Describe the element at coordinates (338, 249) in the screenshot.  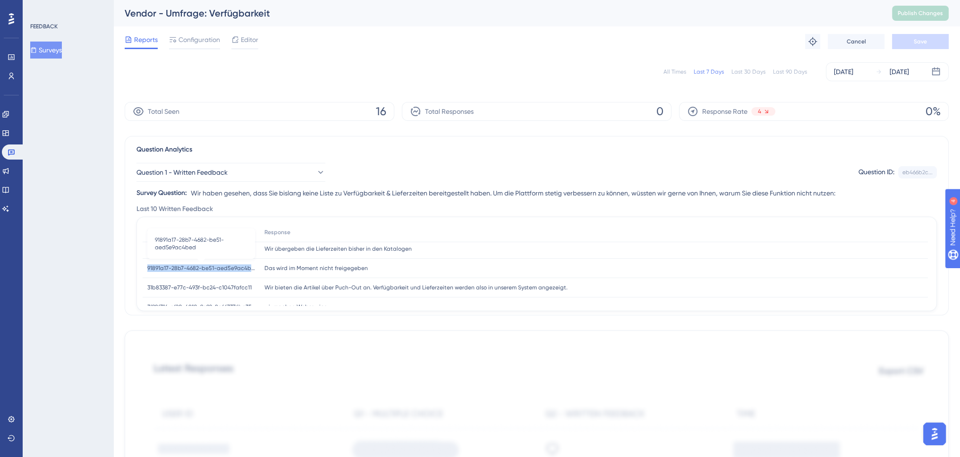
I see `span: Wir übergeben die Lieferzeiten bisher in den Katalogen` at that location.